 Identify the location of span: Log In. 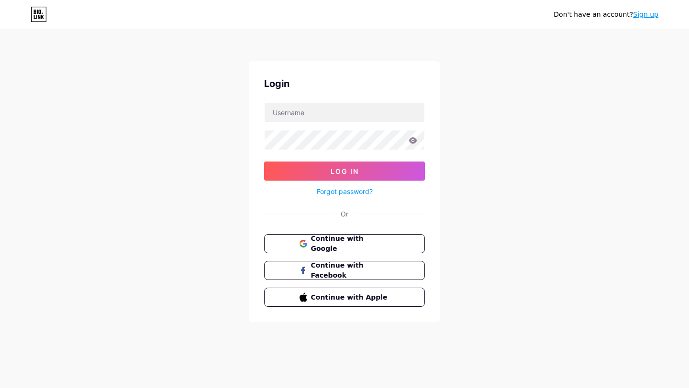
(344, 171).